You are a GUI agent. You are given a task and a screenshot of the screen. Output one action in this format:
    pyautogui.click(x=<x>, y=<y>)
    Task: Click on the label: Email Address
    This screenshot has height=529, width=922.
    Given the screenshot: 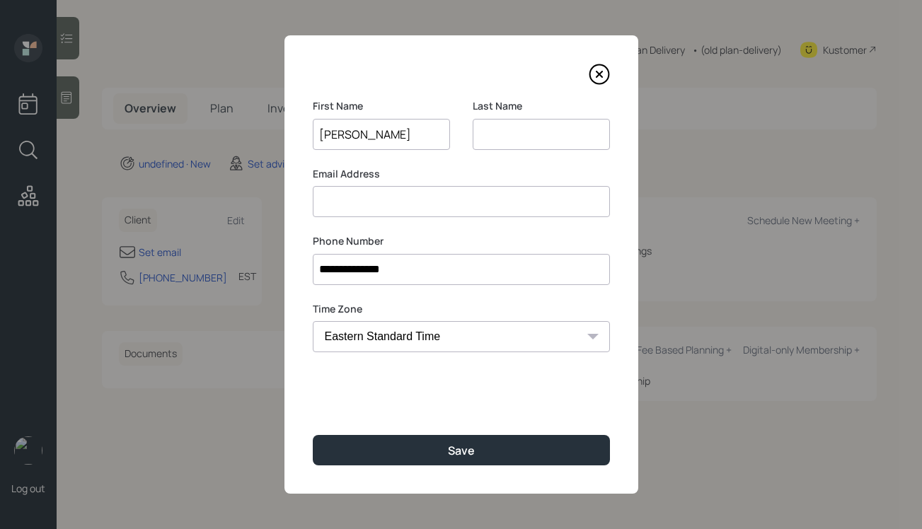 What is the action you would take?
    pyautogui.click(x=461, y=174)
    